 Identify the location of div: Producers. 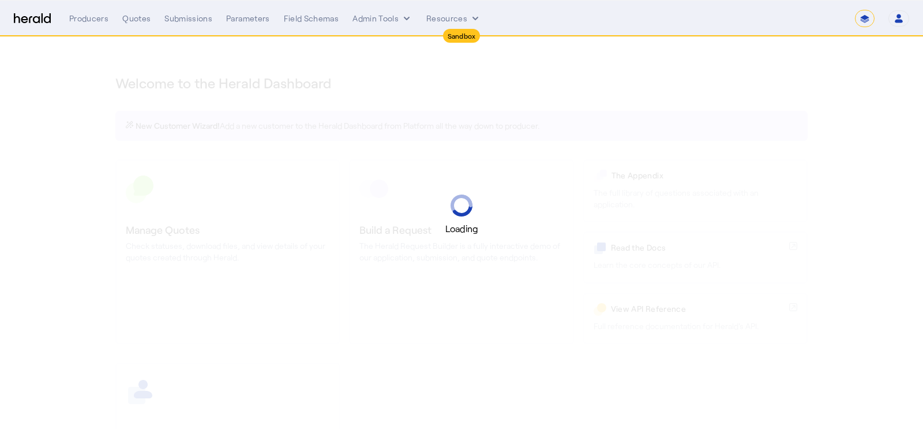
(89, 18).